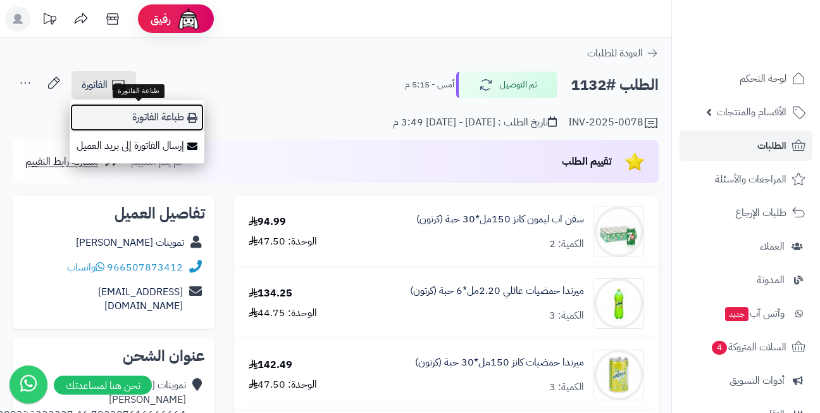 The width and height of the screenshot is (820, 413). I want to click on img: ai-face.png, so click(189, 19).